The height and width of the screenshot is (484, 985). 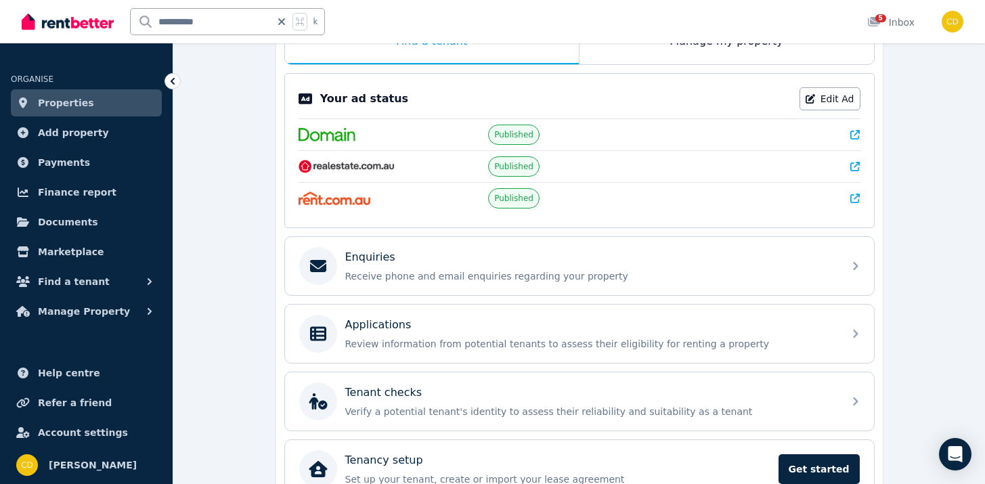 What do you see at coordinates (86, 311) in the screenshot?
I see `button: Manage Property` at bounding box center [86, 311].